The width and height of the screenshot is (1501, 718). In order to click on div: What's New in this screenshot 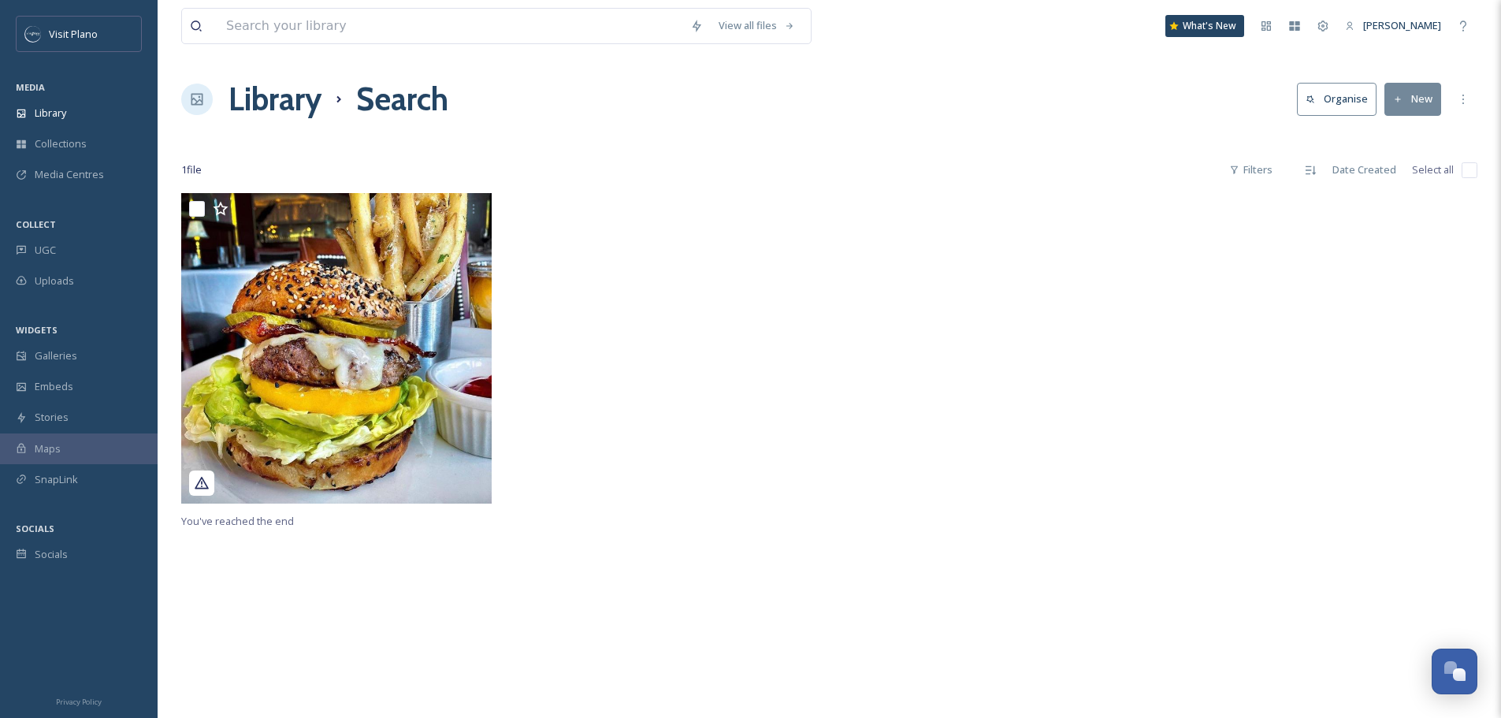, I will do `click(1205, 26)`.